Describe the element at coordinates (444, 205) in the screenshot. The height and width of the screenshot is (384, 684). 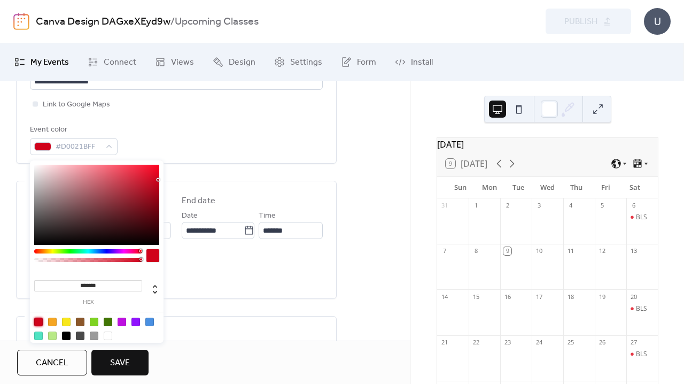
I see `div: 31` at that location.